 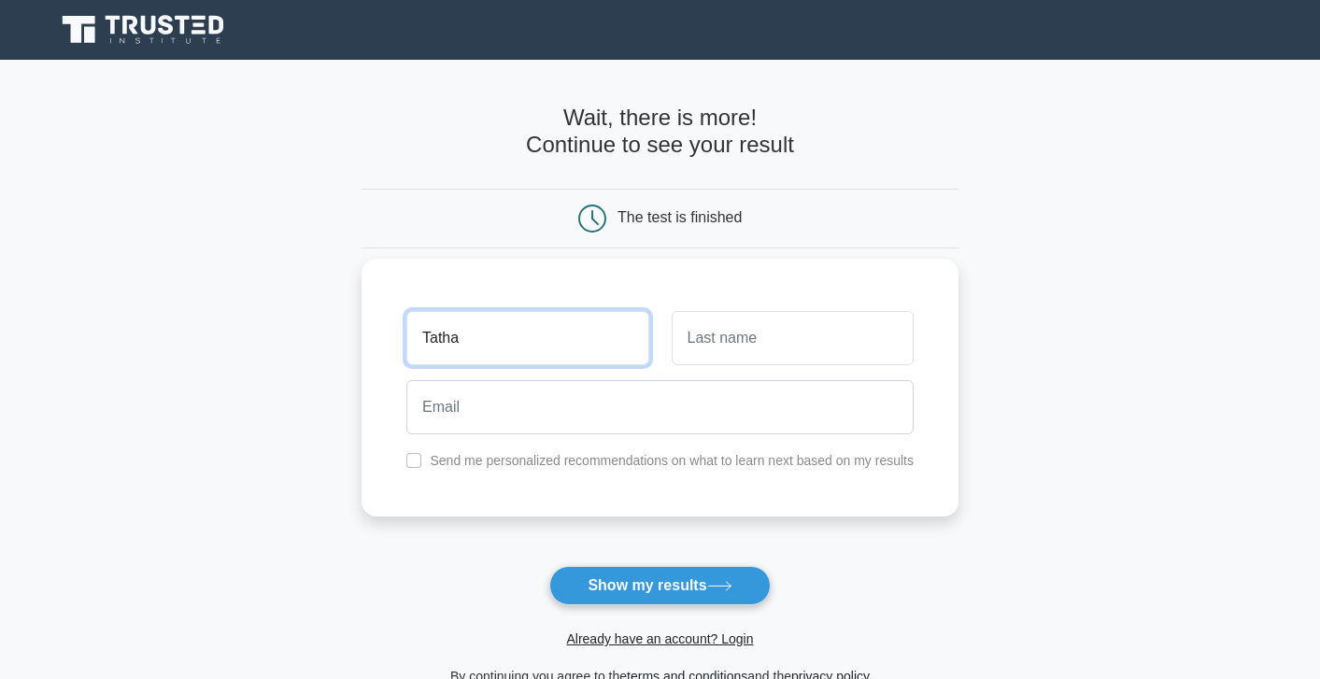 What do you see at coordinates (659, 407) in the screenshot?
I see `input: Email` at bounding box center [659, 407].